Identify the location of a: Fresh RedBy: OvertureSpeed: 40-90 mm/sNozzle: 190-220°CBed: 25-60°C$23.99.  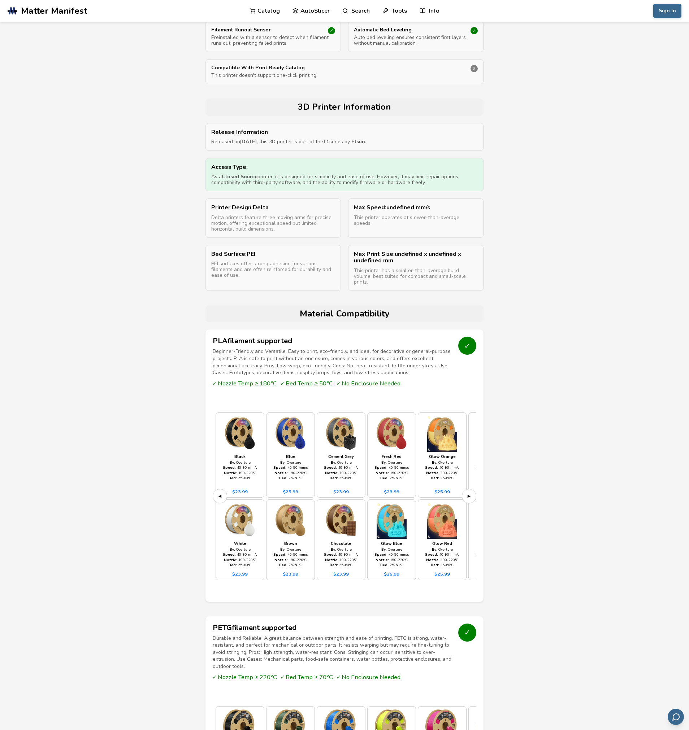
(391, 455).